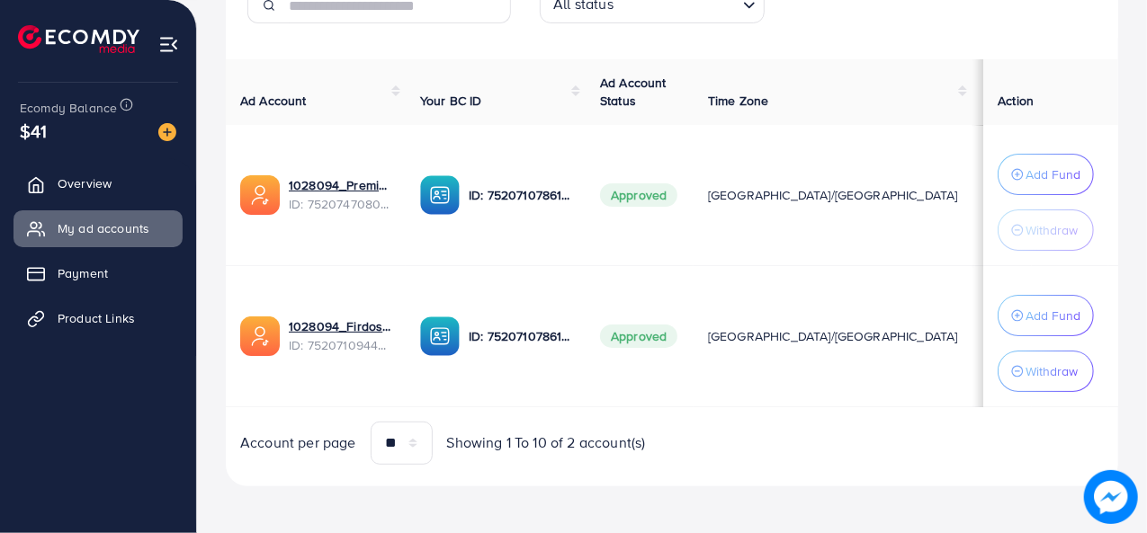 Image resolution: width=1147 pixels, height=533 pixels. What do you see at coordinates (340, 345) in the screenshot?
I see `span: ID: 7520710944847314952` at bounding box center [340, 345].